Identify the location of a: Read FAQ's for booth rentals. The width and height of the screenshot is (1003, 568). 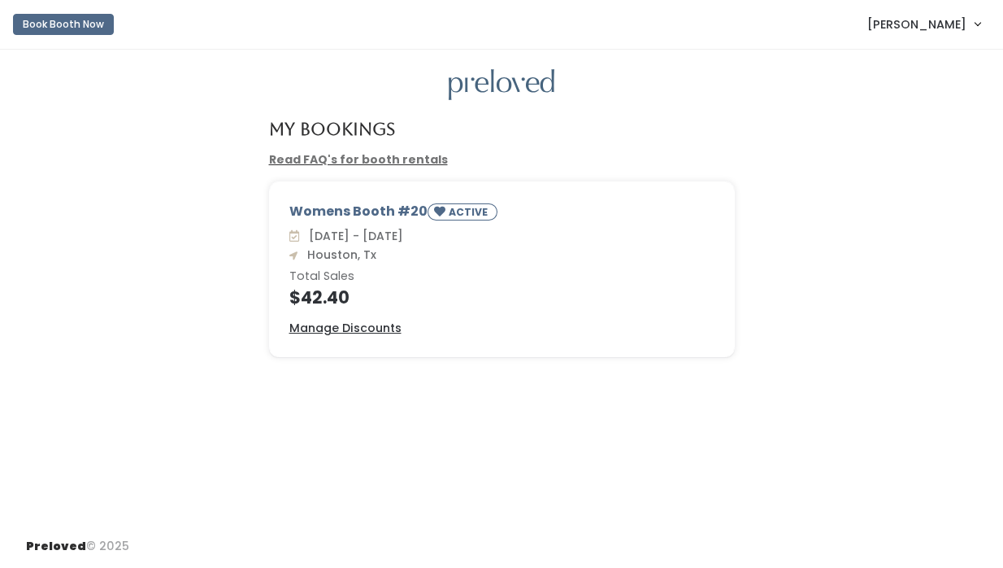
(359, 159).